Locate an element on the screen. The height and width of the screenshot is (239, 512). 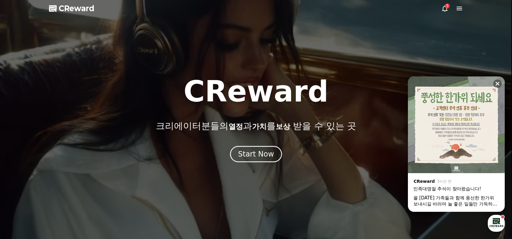
a: Start Now is located at coordinates (256, 155).